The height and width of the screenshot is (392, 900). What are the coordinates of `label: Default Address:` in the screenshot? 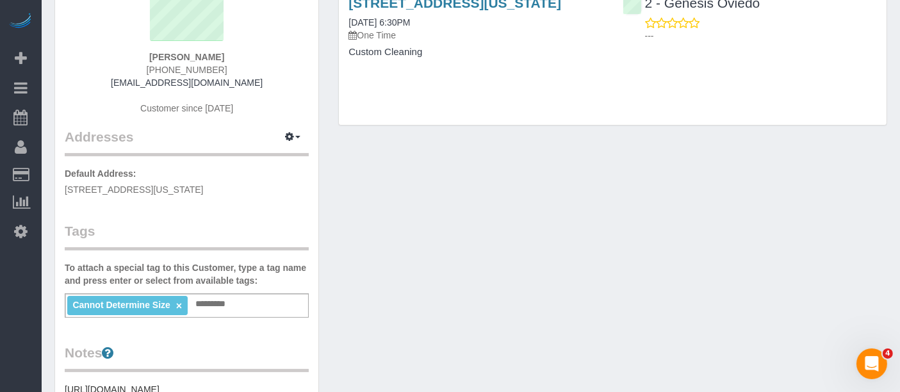 It's located at (101, 174).